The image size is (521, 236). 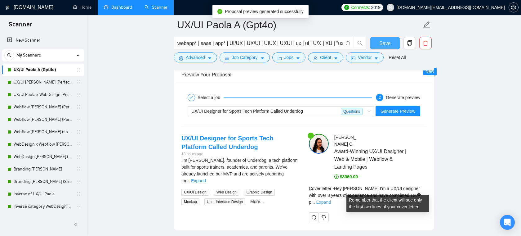 What do you see at coordinates (304, 74) in the screenshot?
I see `div: Preview Your Proposal` at bounding box center [304, 74].